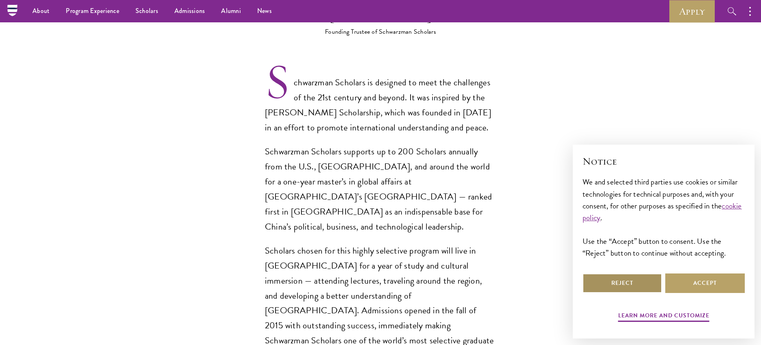  Describe the element at coordinates (662, 211) in the screenshot. I see `a: cookie policy` at that location.